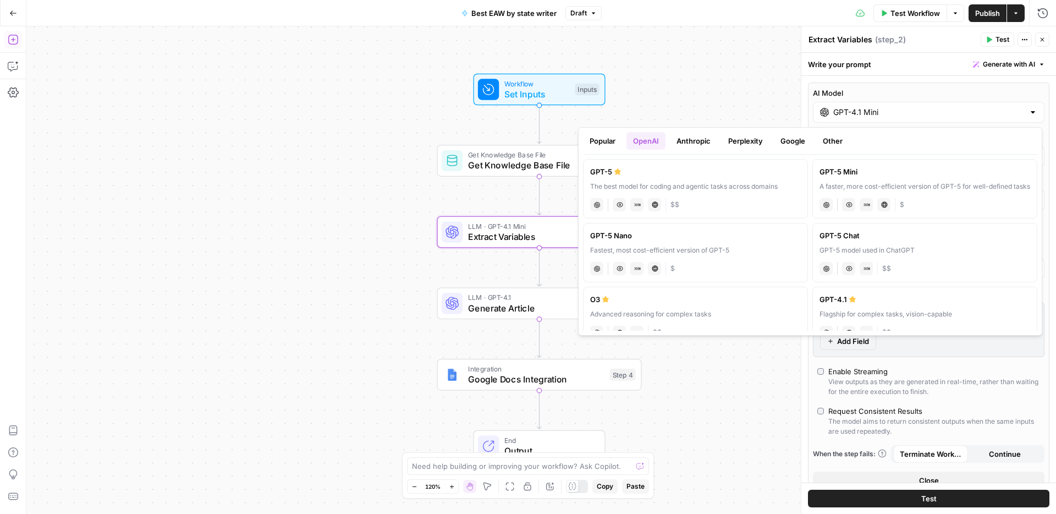 The height and width of the screenshot is (514, 1056). What do you see at coordinates (433, 486) in the screenshot?
I see `span: 120%` at bounding box center [433, 486].